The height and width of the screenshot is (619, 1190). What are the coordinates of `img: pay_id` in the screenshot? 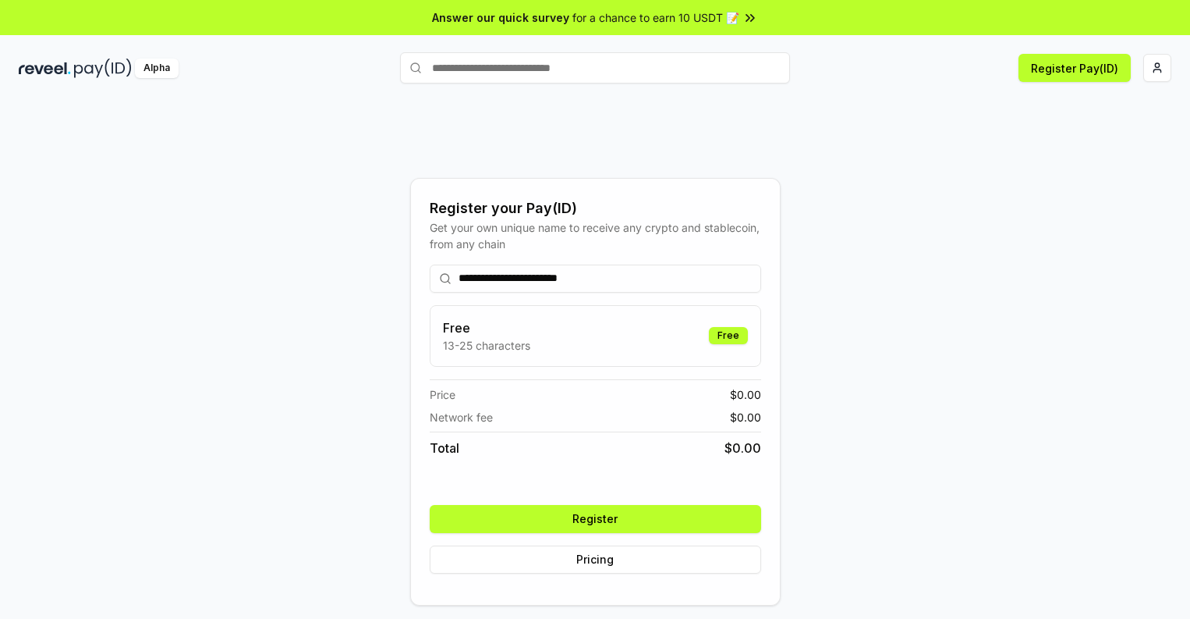 It's located at (103, 68).